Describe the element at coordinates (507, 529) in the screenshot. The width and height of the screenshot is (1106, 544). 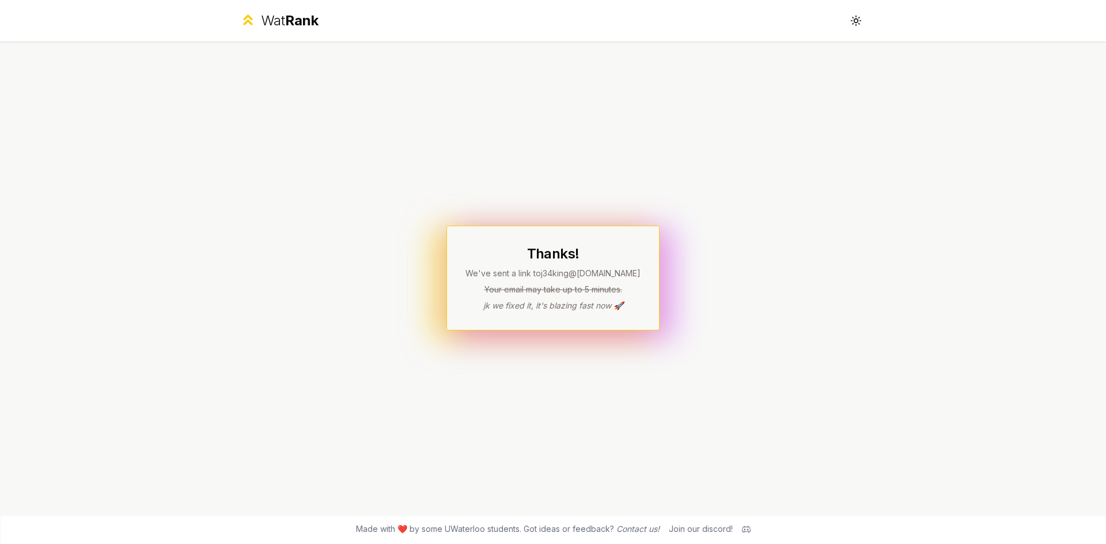
I see `span: Made with ❤️ by some UWaterloo students. Got ideas or feedback?` at that location.